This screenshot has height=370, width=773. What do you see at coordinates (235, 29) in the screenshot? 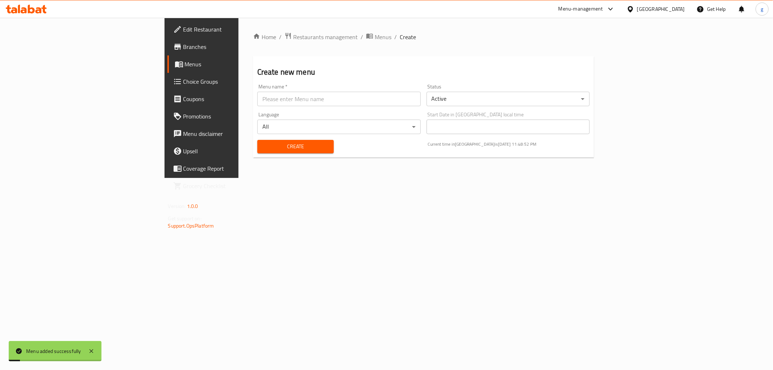
I see `span: Edit Restaurant` at bounding box center [235, 29].